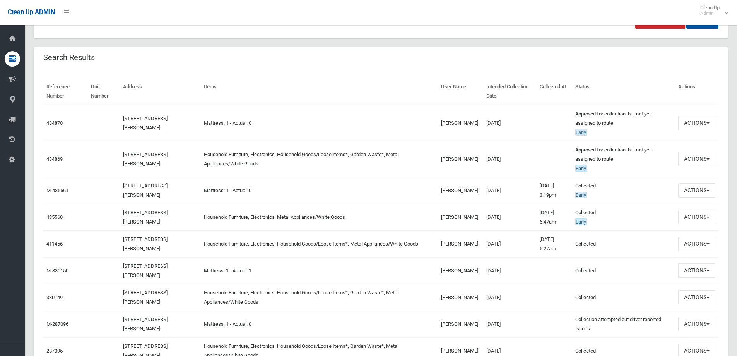 The height and width of the screenshot is (356, 737). Describe the element at coordinates (55, 297) in the screenshot. I see `a: 330149` at that location.